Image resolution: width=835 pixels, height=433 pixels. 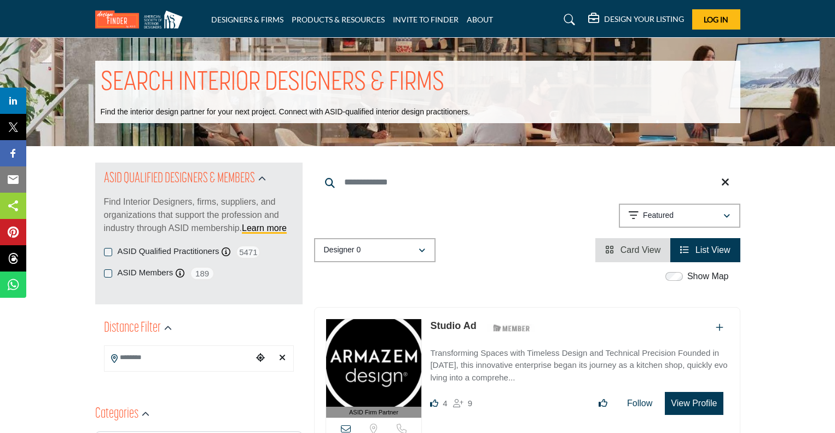 What do you see at coordinates (708, 276) in the screenshot?
I see `label: Show Map` at bounding box center [708, 276].